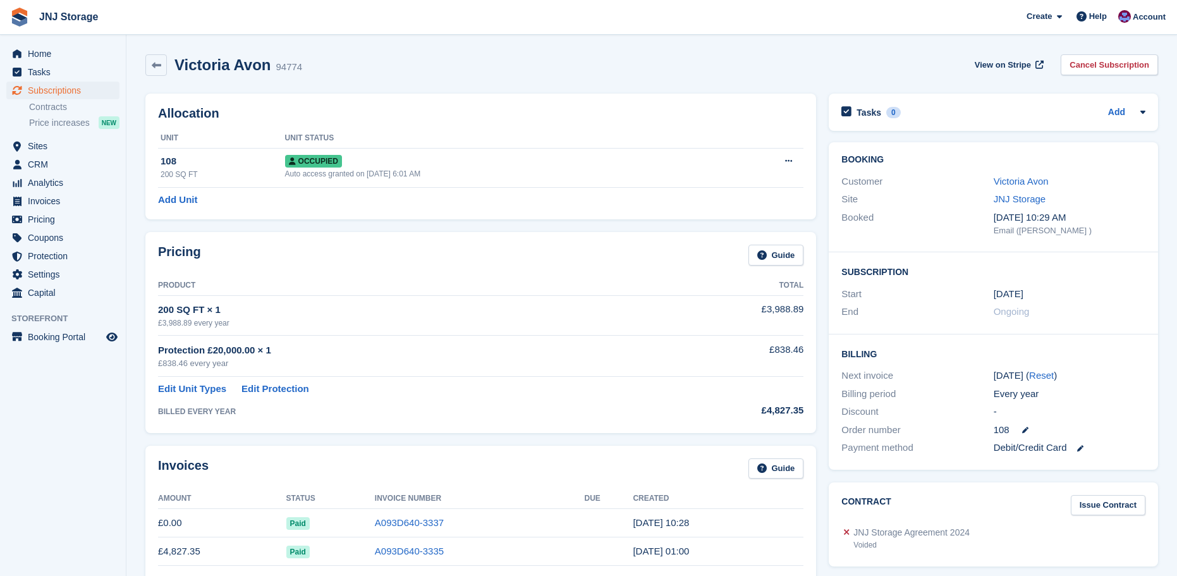  I want to click on div: Payment method, so click(917, 447).